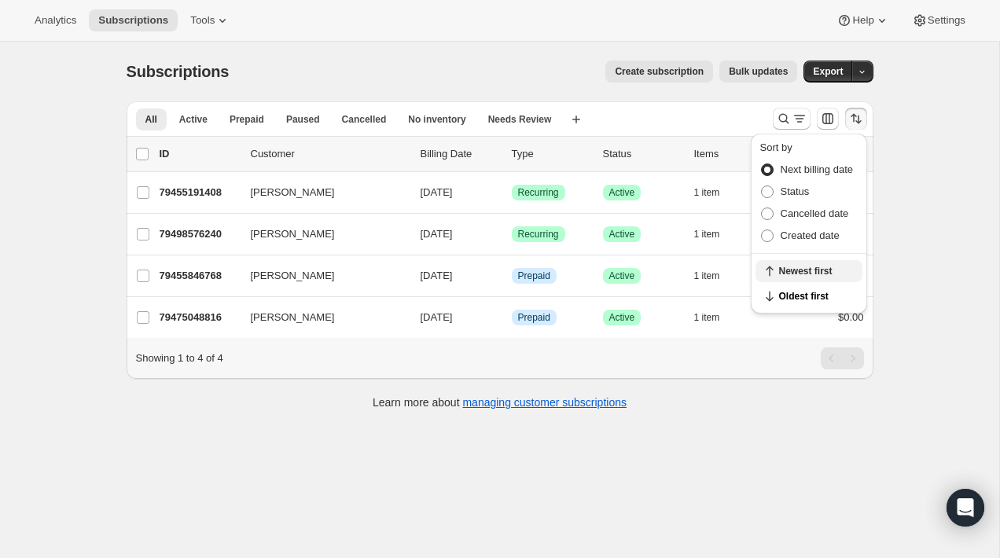  I want to click on span: Newest first, so click(816, 271).